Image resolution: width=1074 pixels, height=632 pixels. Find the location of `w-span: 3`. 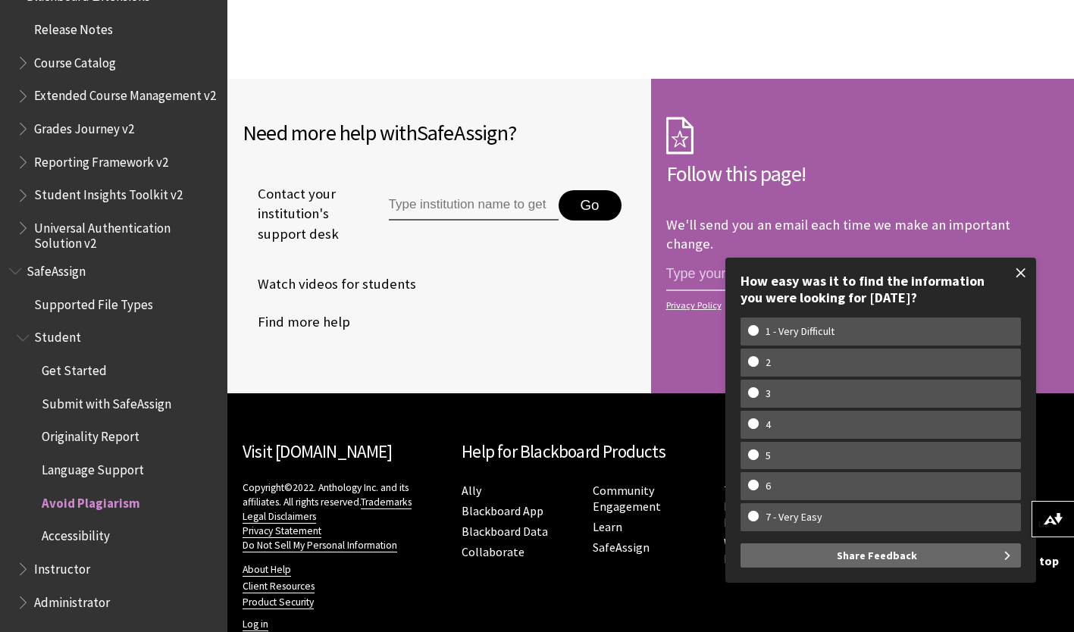

w-span: 3 is located at coordinates (768, 394).